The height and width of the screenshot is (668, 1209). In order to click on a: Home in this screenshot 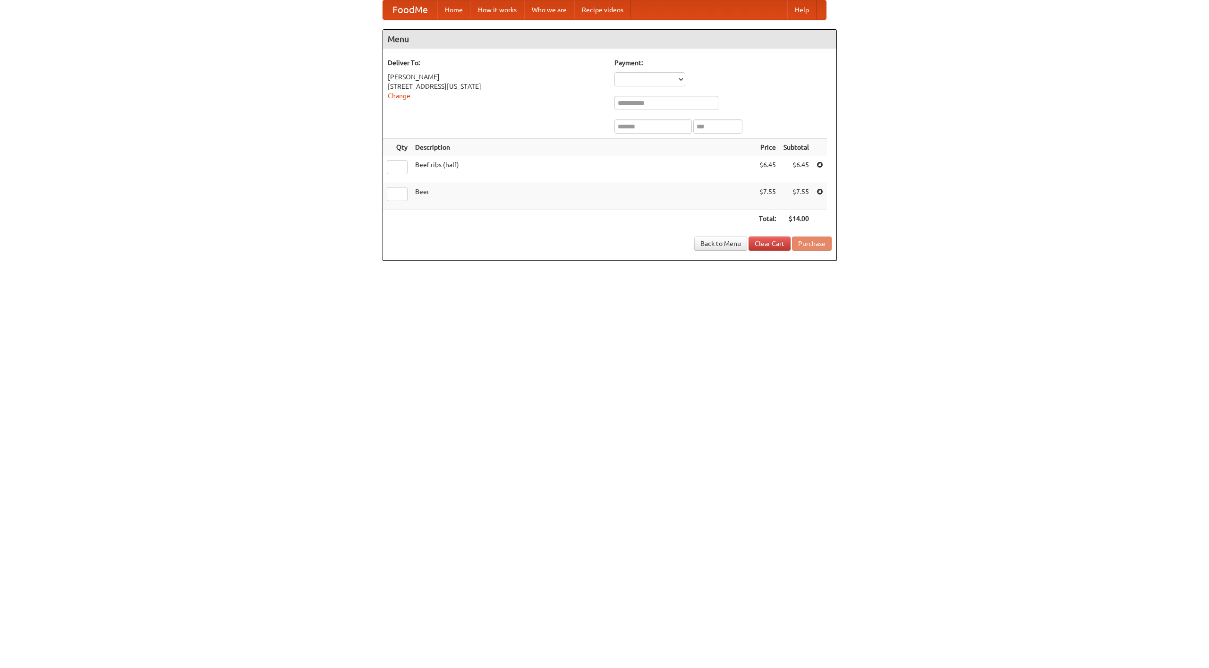, I will do `click(454, 10)`.